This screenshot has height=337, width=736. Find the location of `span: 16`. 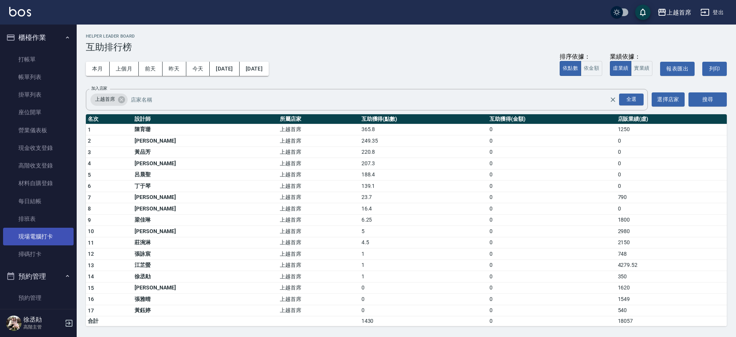

span: 16 is located at coordinates (91, 299).